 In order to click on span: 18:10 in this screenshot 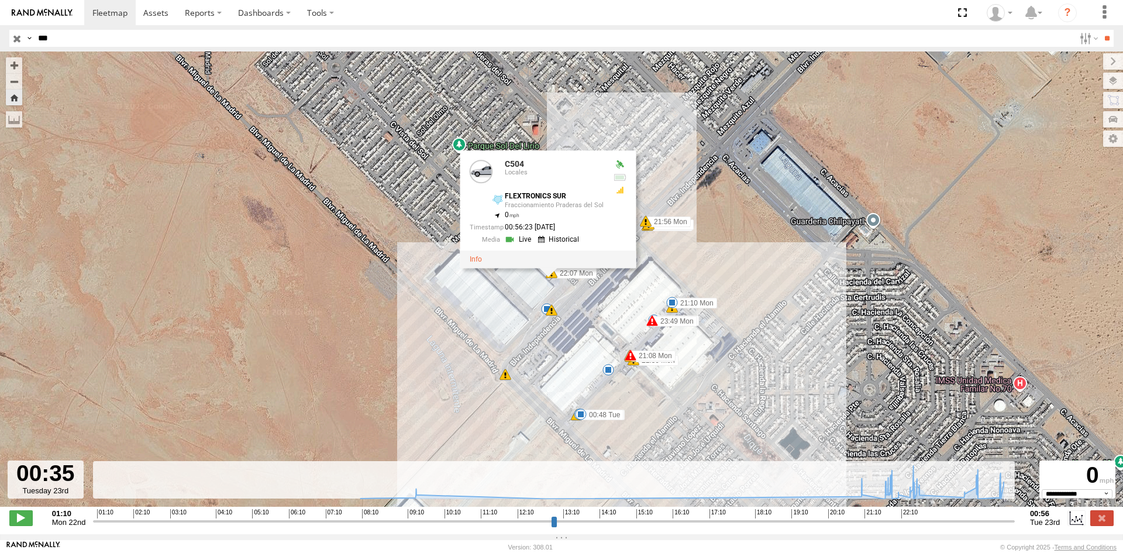, I will do `click(764, 514)`.